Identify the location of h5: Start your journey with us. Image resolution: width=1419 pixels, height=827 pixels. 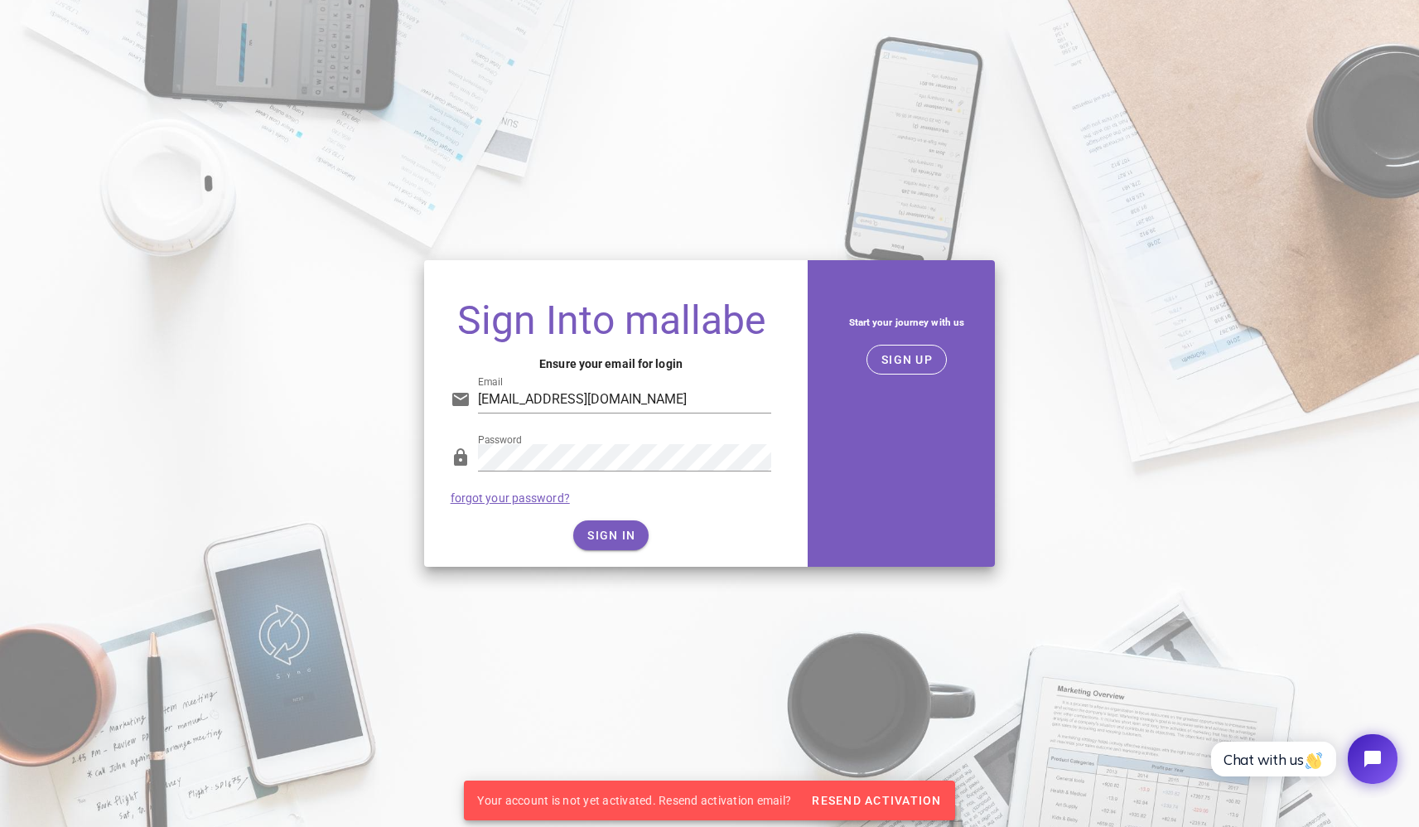
(906, 322).